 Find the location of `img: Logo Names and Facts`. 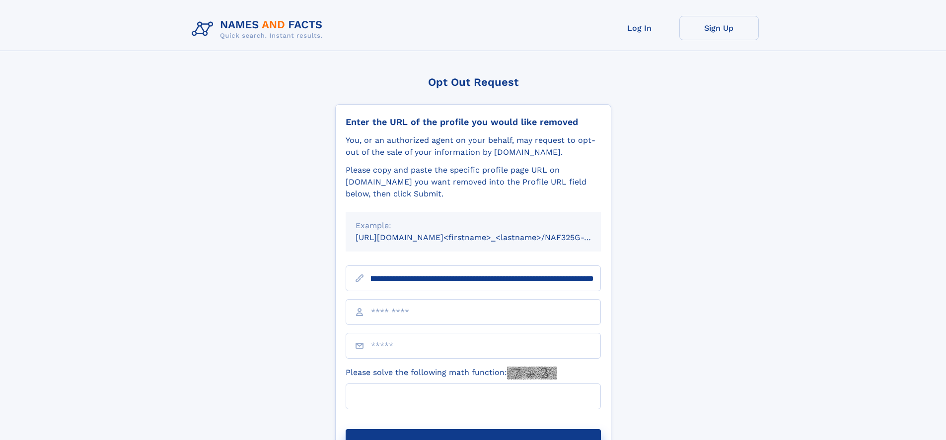

img: Logo Names and Facts is located at coordinates (259, 29).